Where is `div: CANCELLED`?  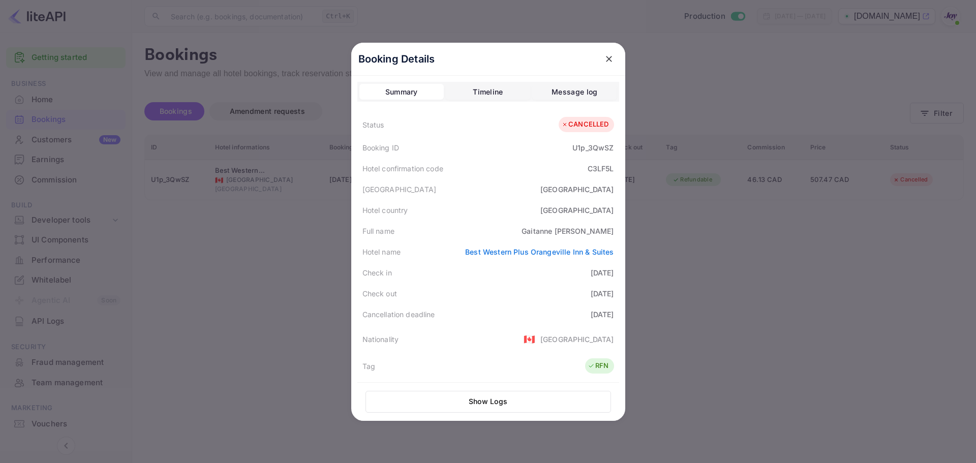
div: CANCELLED is located at coordinates (585, 125).